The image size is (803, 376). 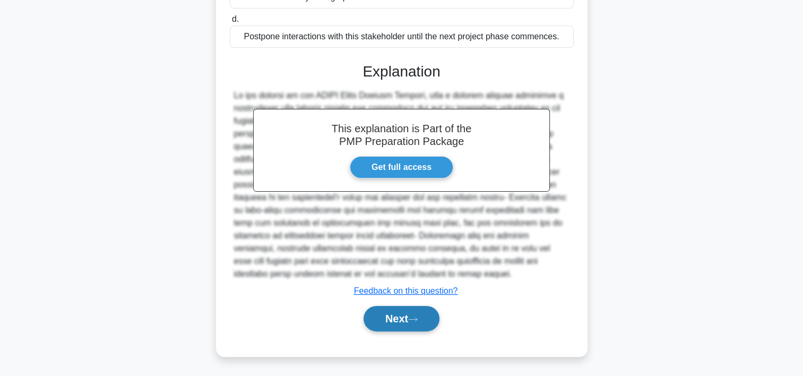 I want to click on u: Feedback on this question?, so click(x=406, y=290).